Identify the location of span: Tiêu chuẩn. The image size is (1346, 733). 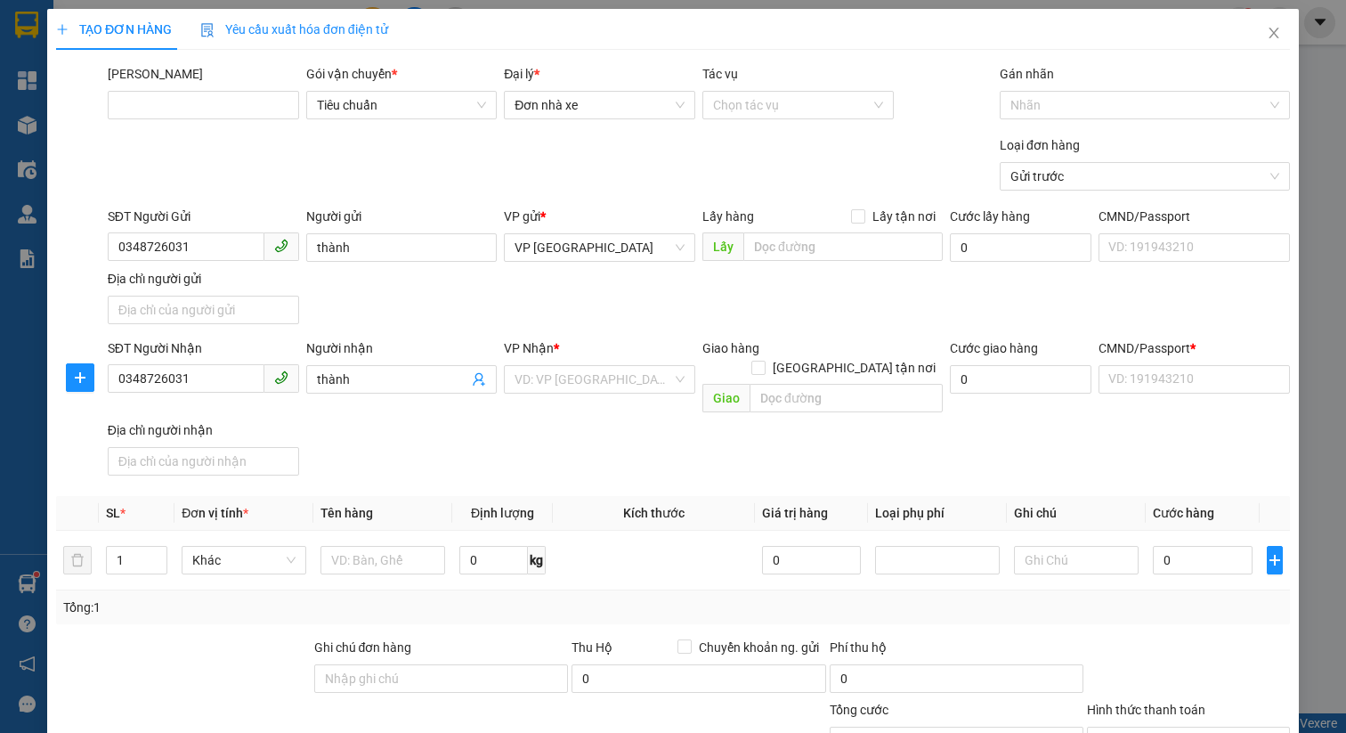
(401, 105).